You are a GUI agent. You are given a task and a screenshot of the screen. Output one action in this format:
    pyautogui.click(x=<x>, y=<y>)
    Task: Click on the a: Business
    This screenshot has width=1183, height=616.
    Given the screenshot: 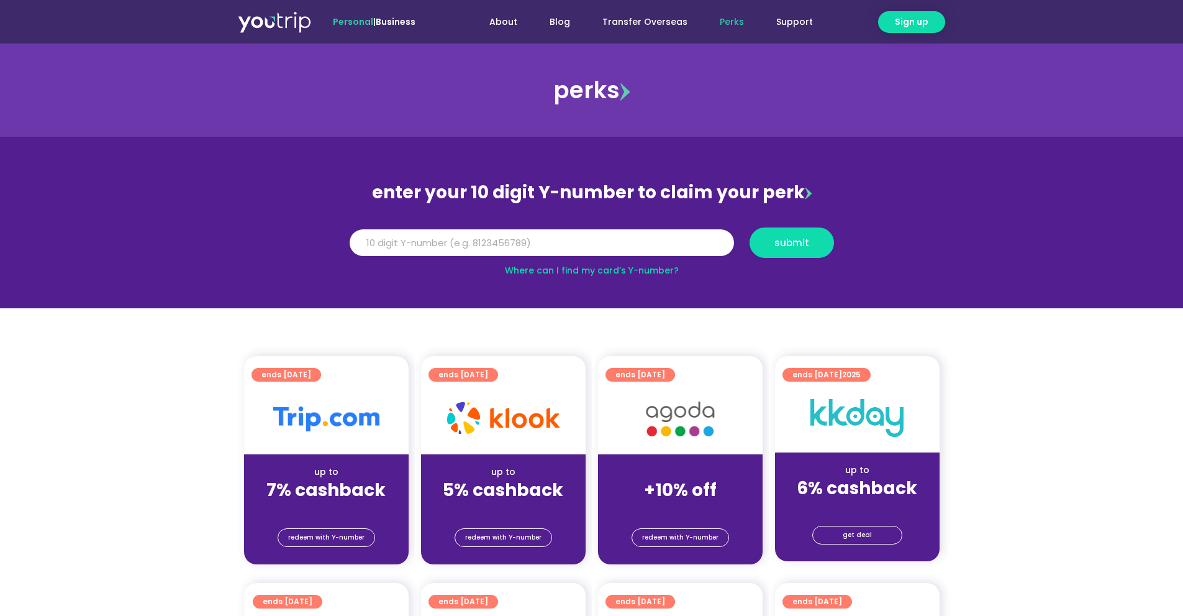 What is the action you would take?
    pyautogui.click(x=396, y=22)
    